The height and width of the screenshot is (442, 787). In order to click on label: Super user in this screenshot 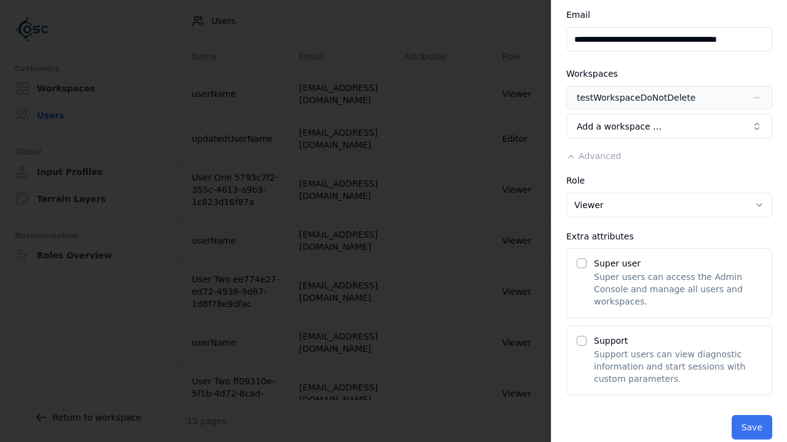, I will do `click(617, 264)`.